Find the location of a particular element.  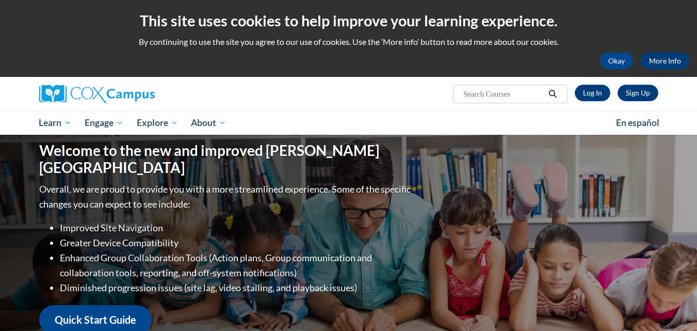

span: En español is located at coordinates (637, 122).